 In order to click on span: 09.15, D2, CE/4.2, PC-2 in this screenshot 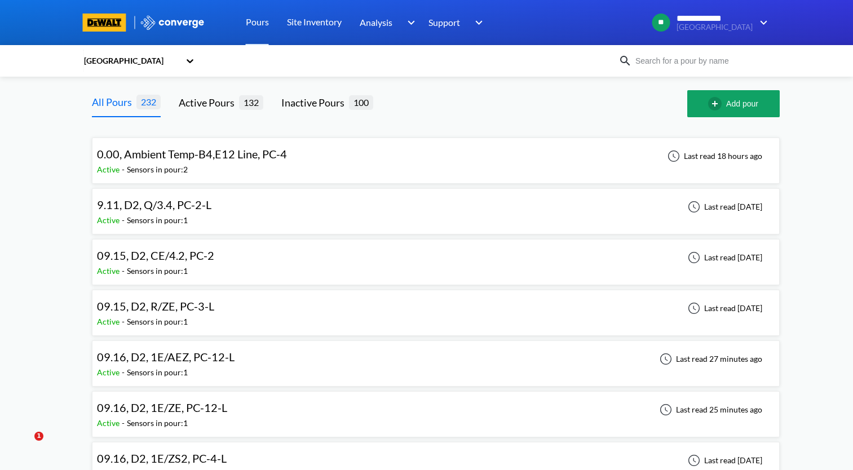, I will do `click(156, 255)`.